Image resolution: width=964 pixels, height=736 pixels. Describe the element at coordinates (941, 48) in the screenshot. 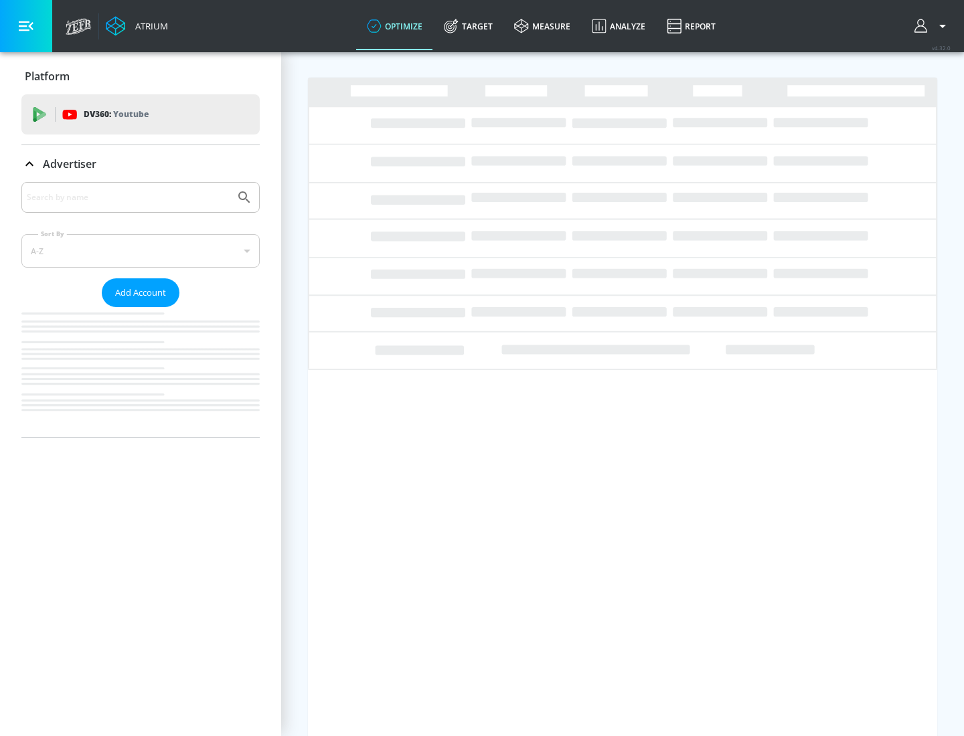

I see `span: v 4.32.0` at that location.